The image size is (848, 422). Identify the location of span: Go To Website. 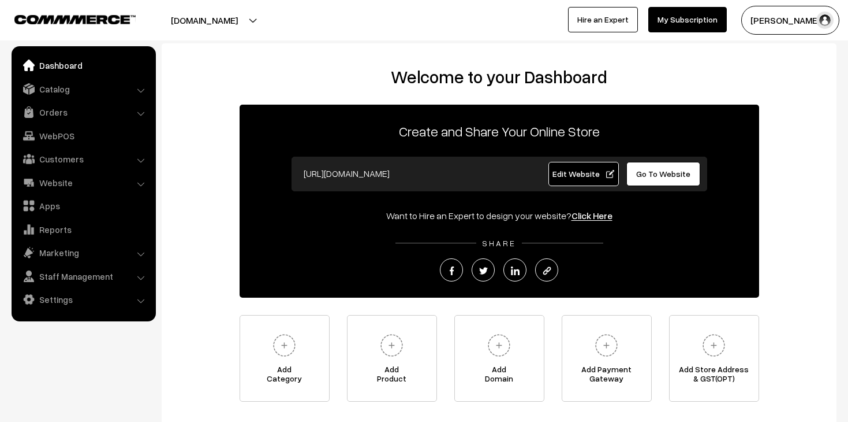
(664, 173).